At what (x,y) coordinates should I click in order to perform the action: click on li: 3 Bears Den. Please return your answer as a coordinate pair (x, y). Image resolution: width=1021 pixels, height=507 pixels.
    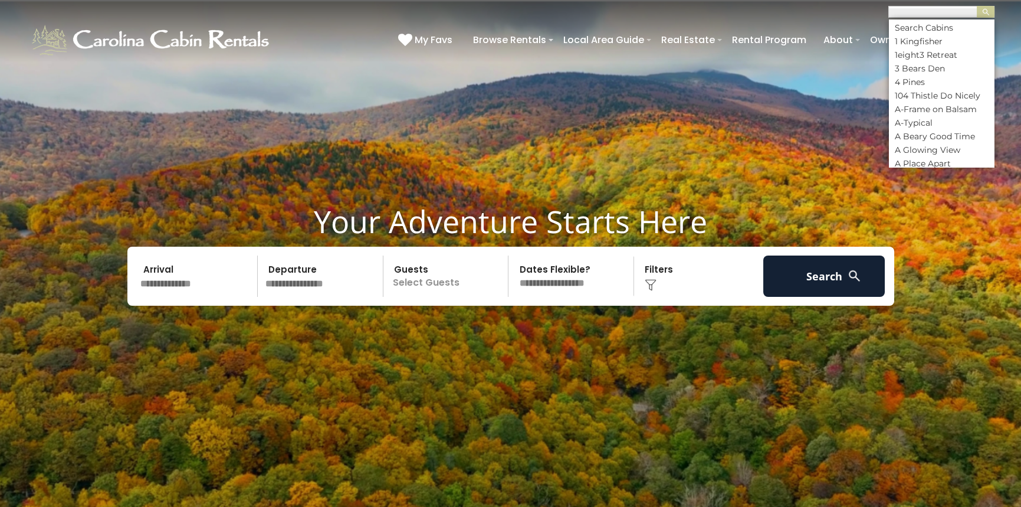
    Looking at the image, I should click on (941, 68).